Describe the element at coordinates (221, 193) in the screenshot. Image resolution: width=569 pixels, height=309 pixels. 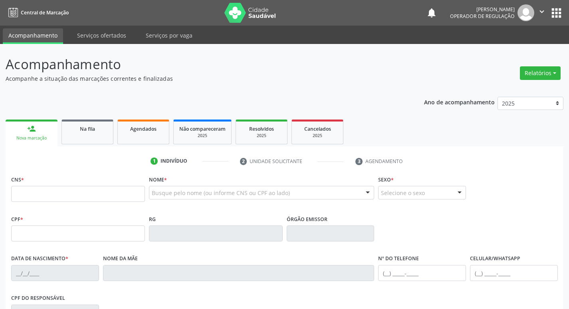
I see `span: Busque pelo nome (ou informe CNS ou CPF ao lado)` at that location.